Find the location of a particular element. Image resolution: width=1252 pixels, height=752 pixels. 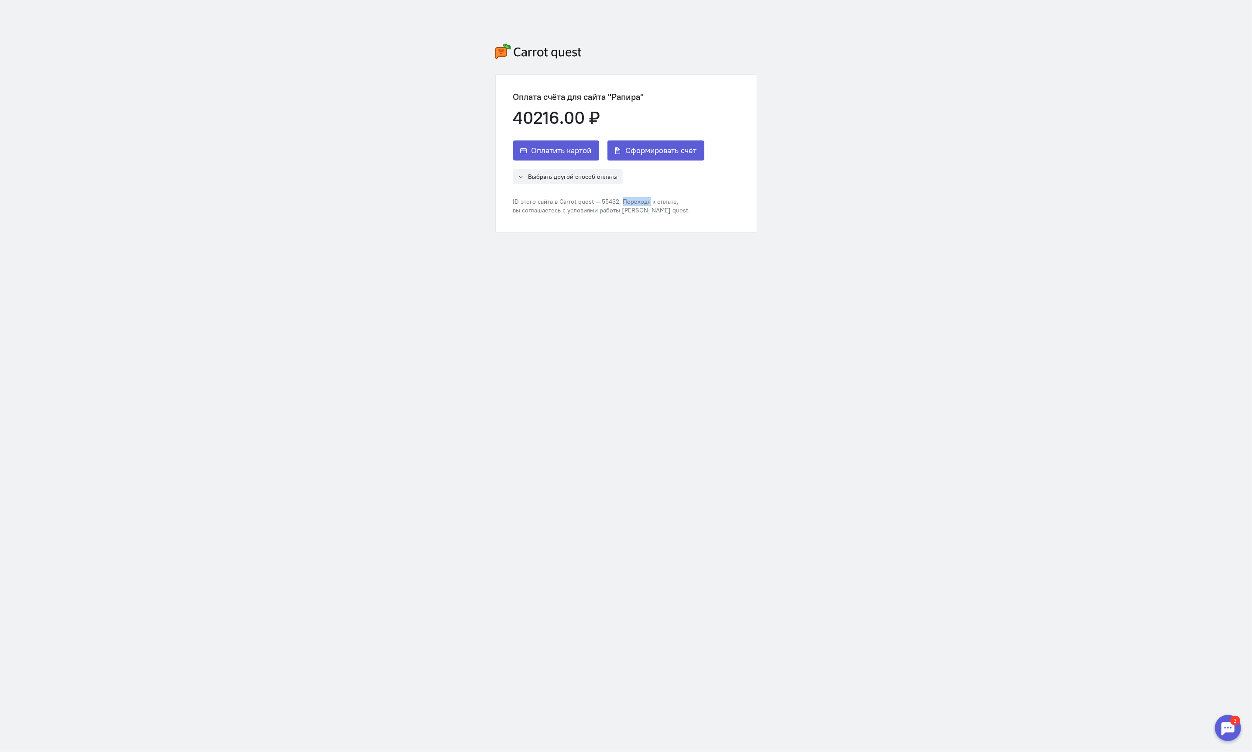

span: Выбрать другой способ оплаты is located at coordinates (573, 177).